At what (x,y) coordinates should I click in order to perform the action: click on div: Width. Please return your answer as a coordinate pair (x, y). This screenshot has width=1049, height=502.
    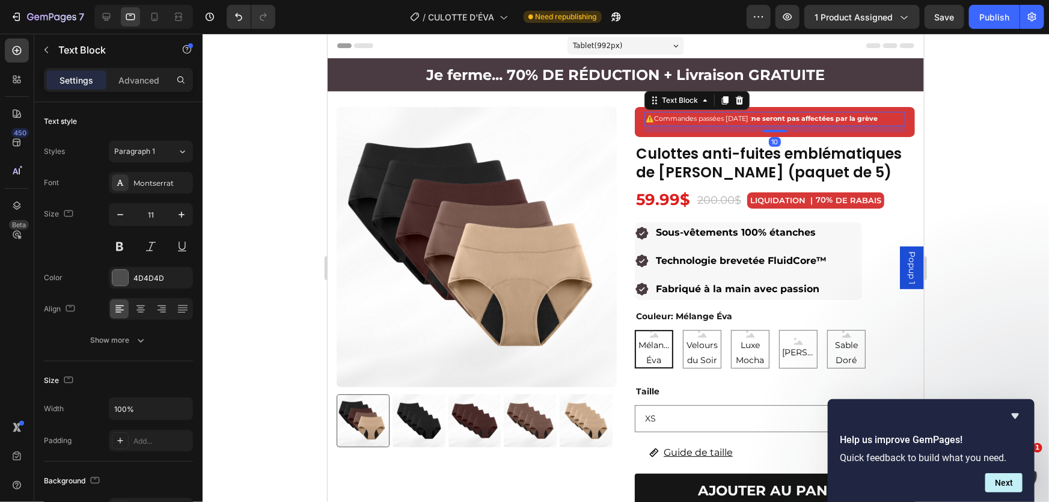
    Looking at the image, I should click on (54, 409).